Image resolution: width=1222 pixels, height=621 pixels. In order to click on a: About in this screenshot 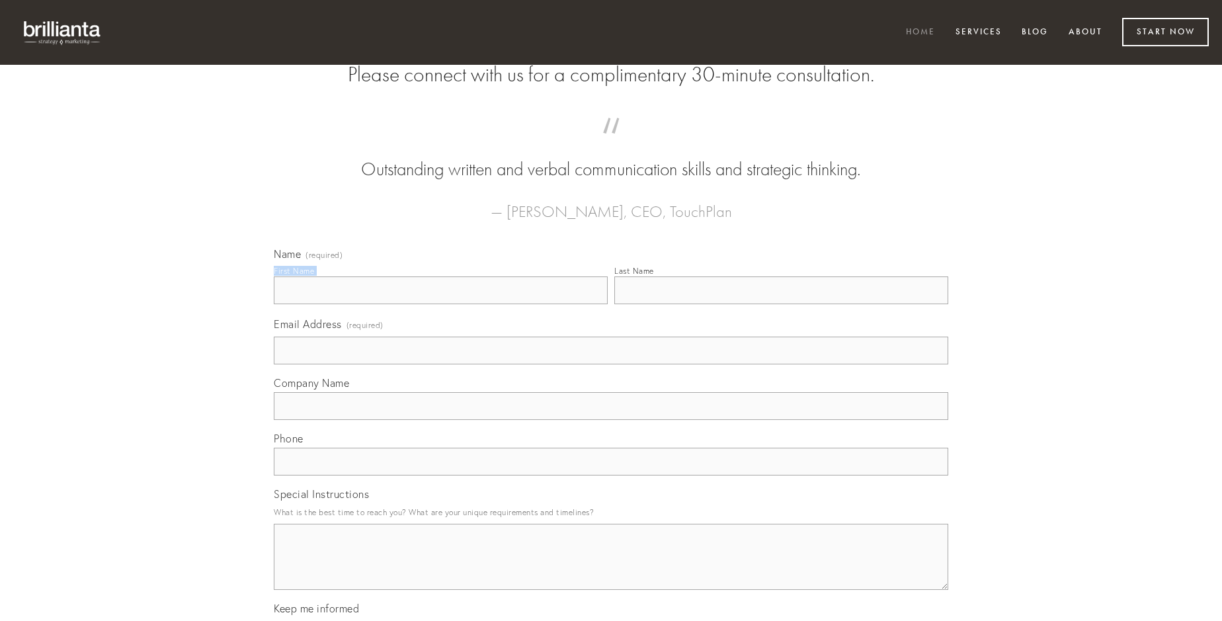, I will do `click(1085, 32)`.